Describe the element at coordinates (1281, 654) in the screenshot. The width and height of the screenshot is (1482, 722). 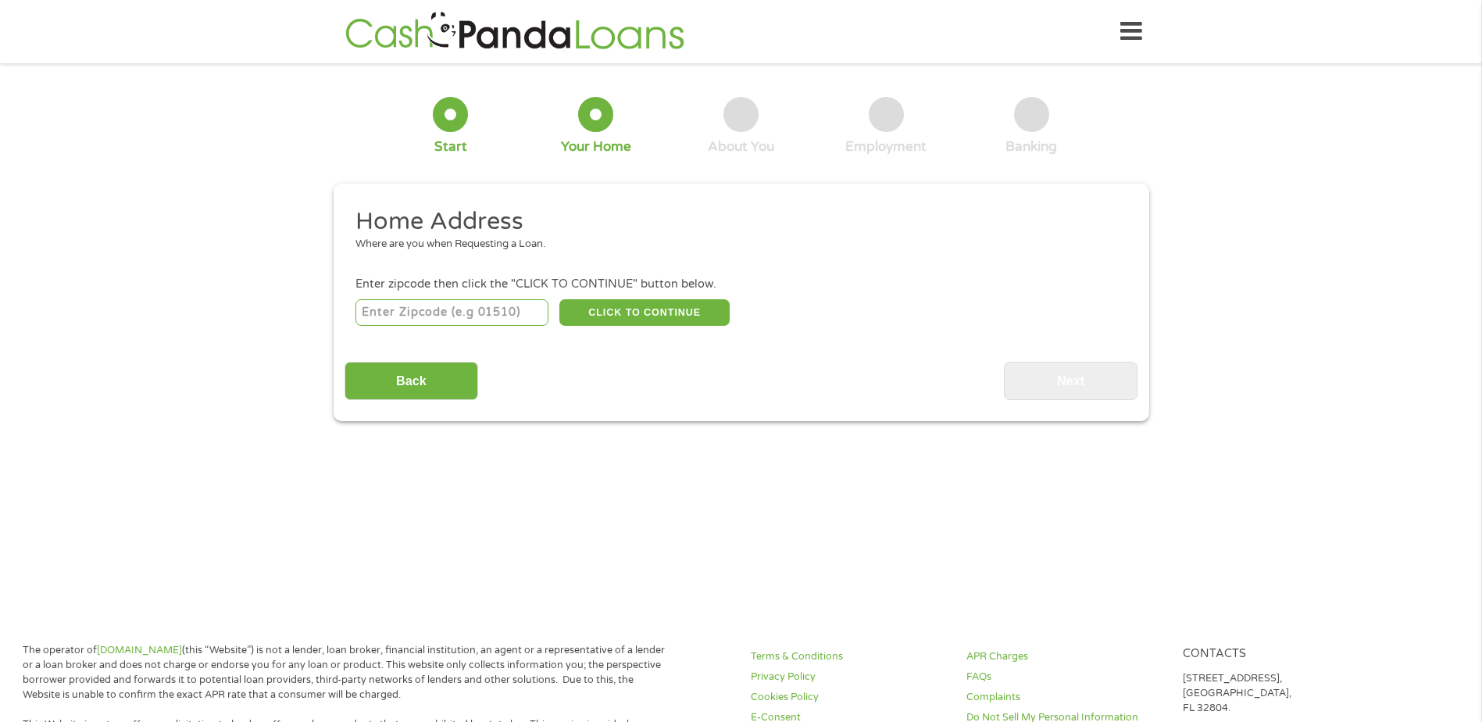
I see `h4: Contacts` at that location.